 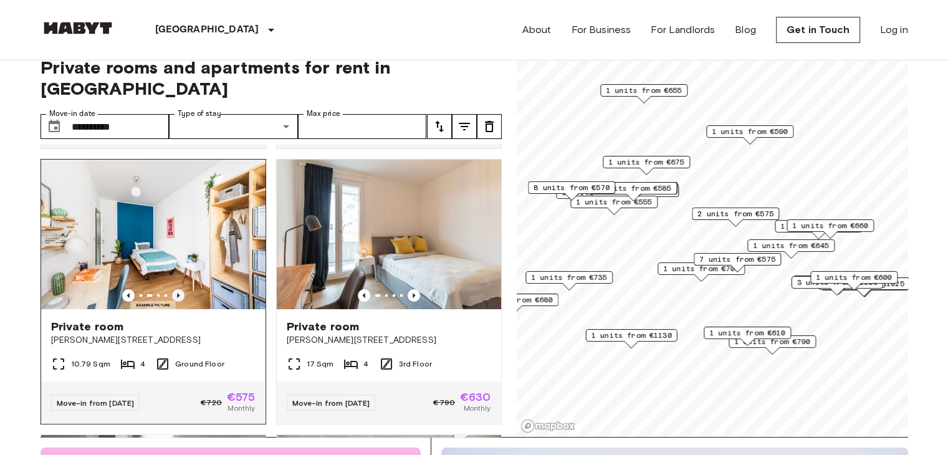 What do you see at coordinates (211, 403) in the screenshot?
I see `span: €720` at bounding box center [211, 403].